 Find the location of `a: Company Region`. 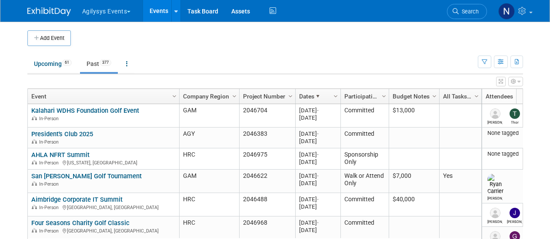

a: Company Region is located at coordinates (208, 96).